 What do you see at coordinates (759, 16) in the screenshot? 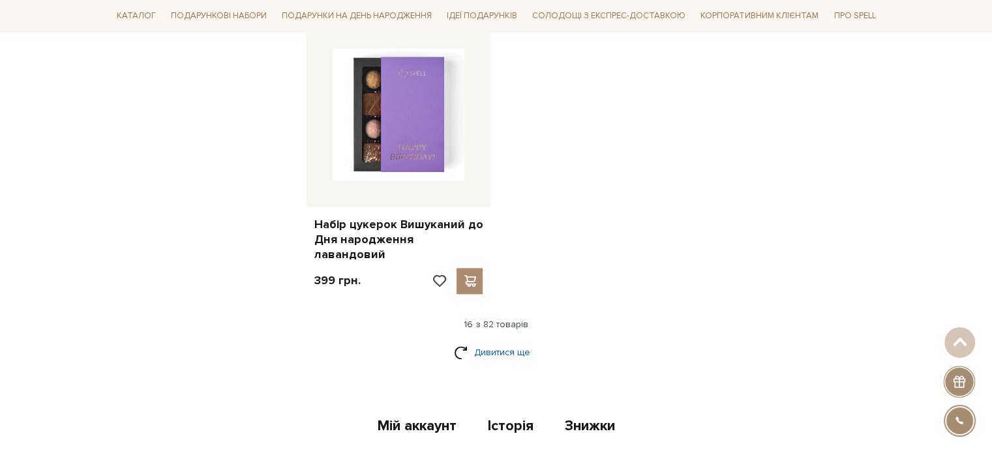
I see `a: Корпоративним клієнтам` at bounding box center [759, 16].